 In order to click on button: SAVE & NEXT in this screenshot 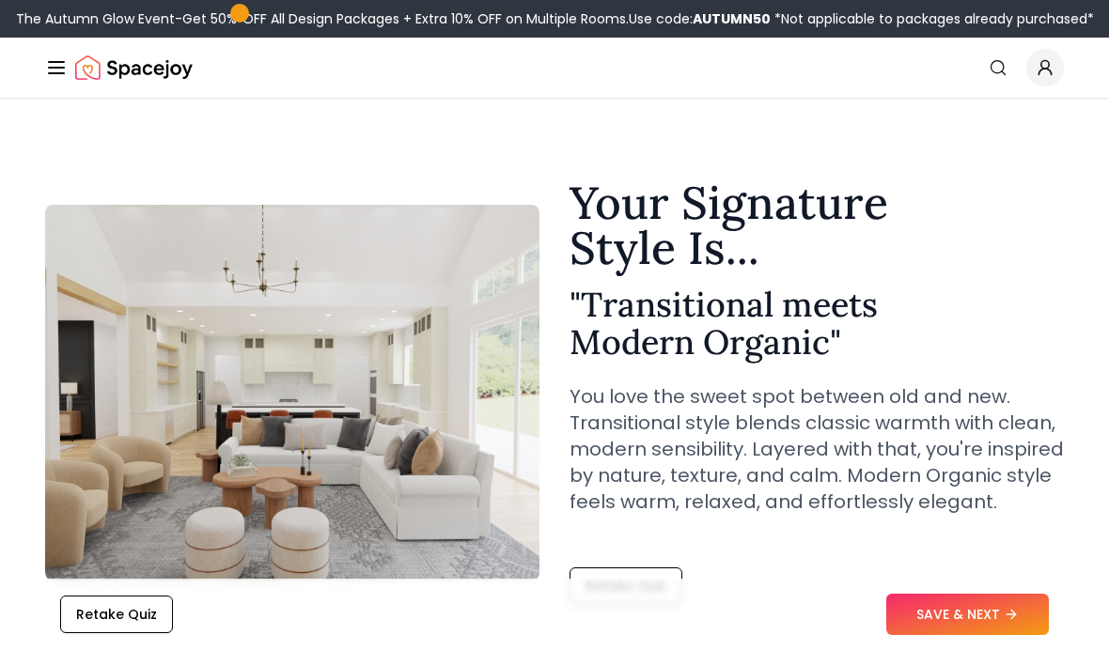, I will do `click(967, 615)`.